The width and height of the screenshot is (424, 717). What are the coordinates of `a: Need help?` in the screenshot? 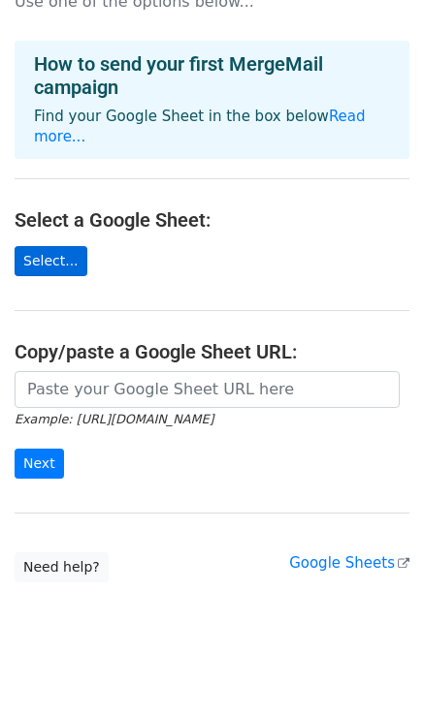 It's located at (61, 567).